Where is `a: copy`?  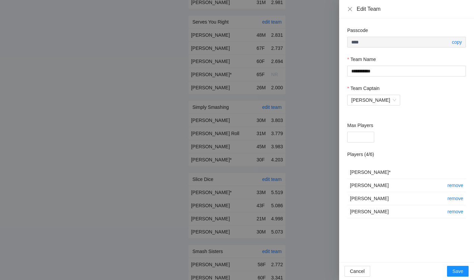 a: copy is located at coordinates (457, 42).